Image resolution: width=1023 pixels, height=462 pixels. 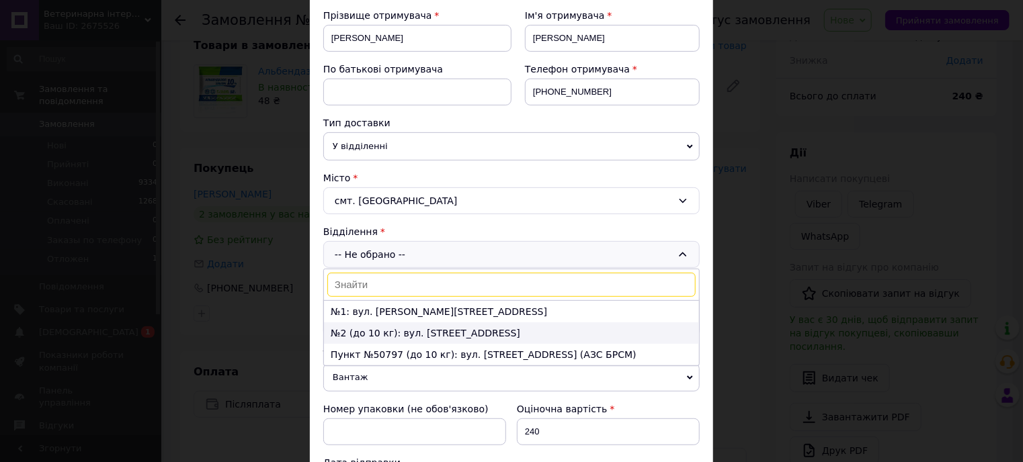 What do you see at coordinates (357, 123) in the screenshot?
I see `span: Тип доставки` at bounding box center [357, 123].